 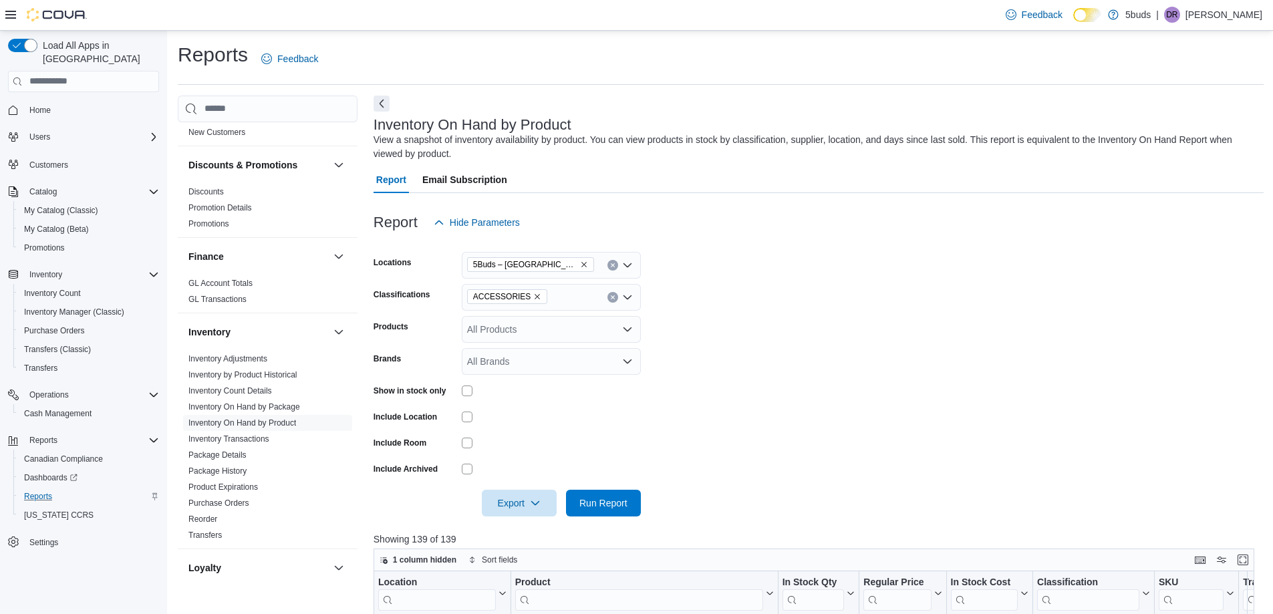 I want to click on a: Product Expirations, so click(x=223, y=487).